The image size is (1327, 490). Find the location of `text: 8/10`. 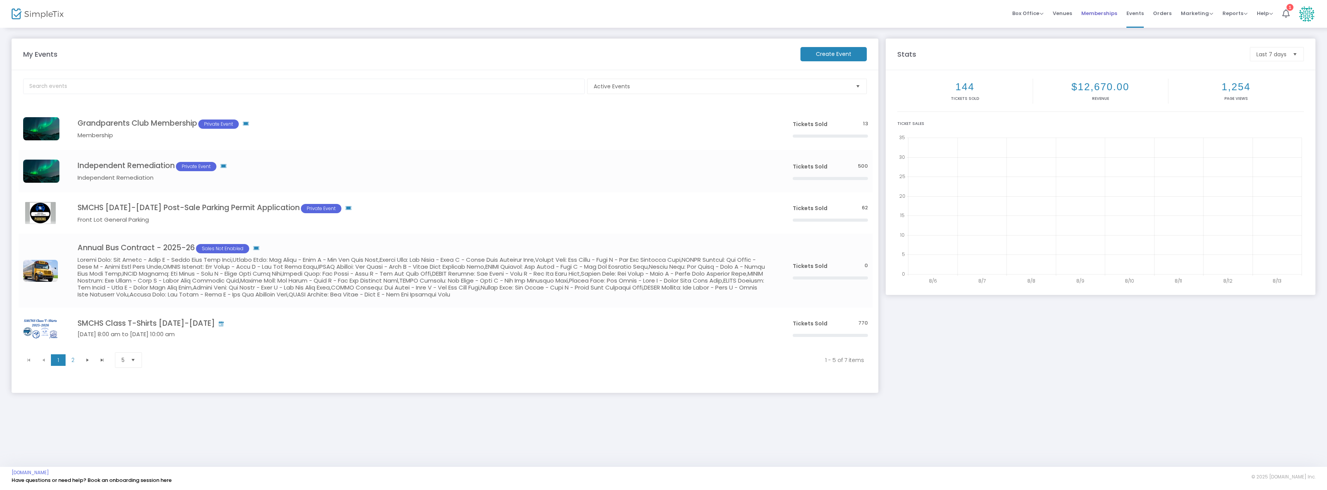

text: 8/10 is located at coordinates (1129, 281).